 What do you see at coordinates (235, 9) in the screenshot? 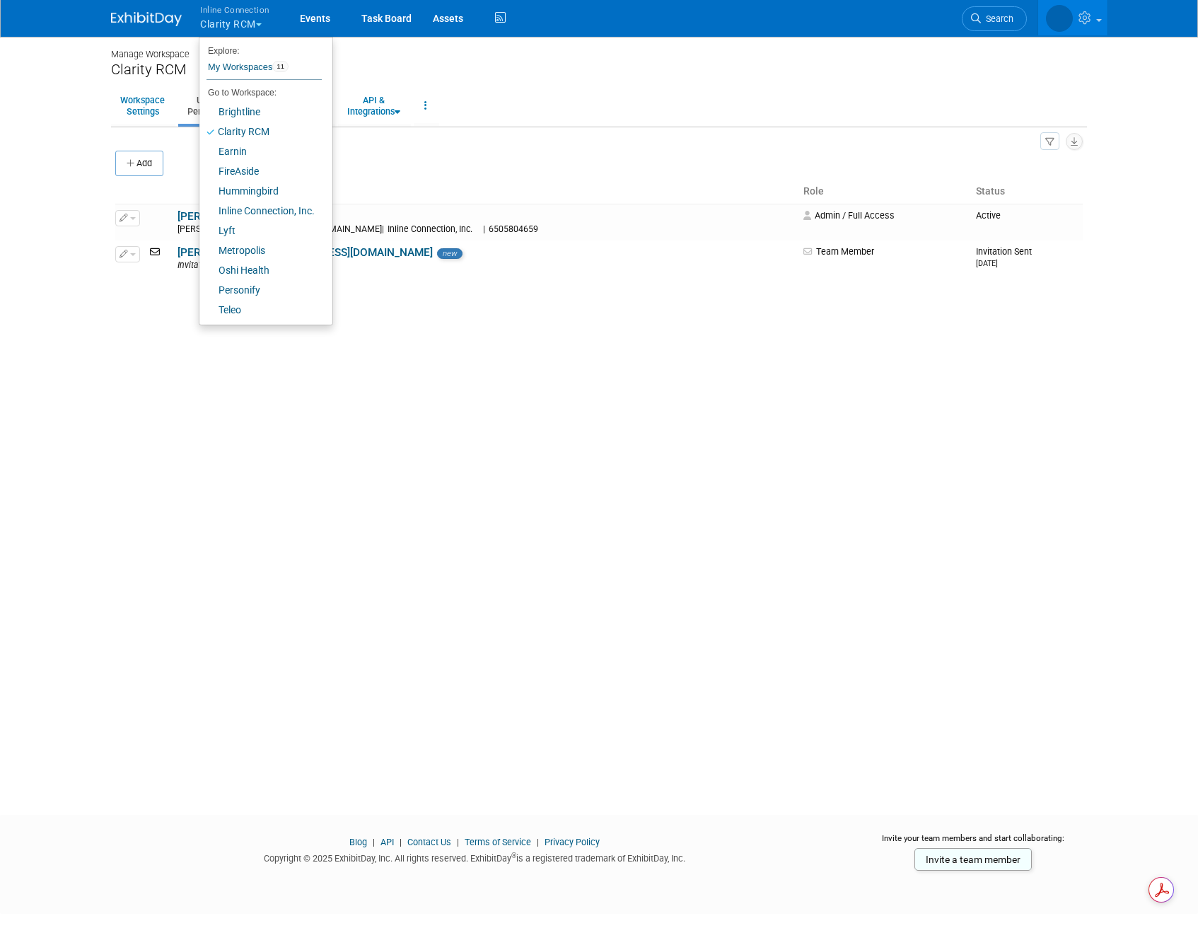
I see `span: Inline Connection` at bounding box center [235, 9].